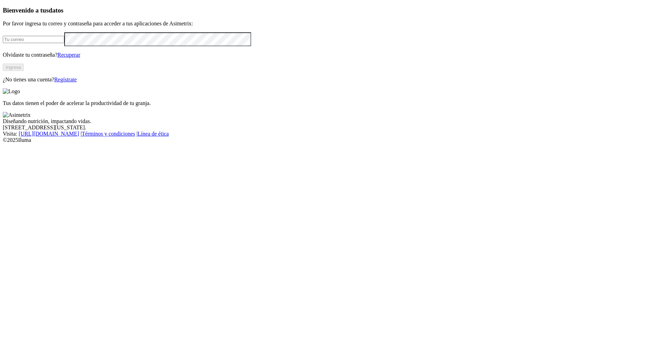 The height and width of the screenshot is (347, 667). I want to click on img: Logo, so click(11, 91).